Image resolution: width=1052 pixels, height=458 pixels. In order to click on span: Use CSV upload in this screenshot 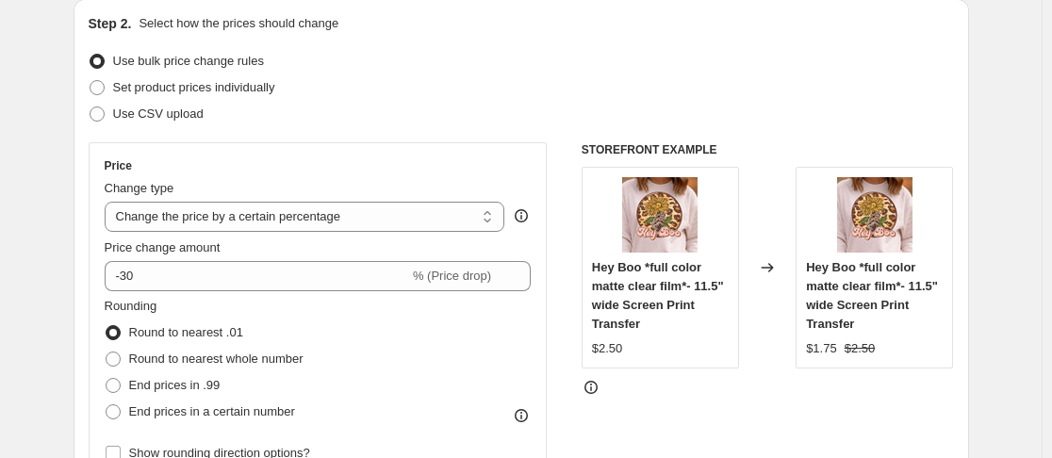, I will do `click(158, 113)`.